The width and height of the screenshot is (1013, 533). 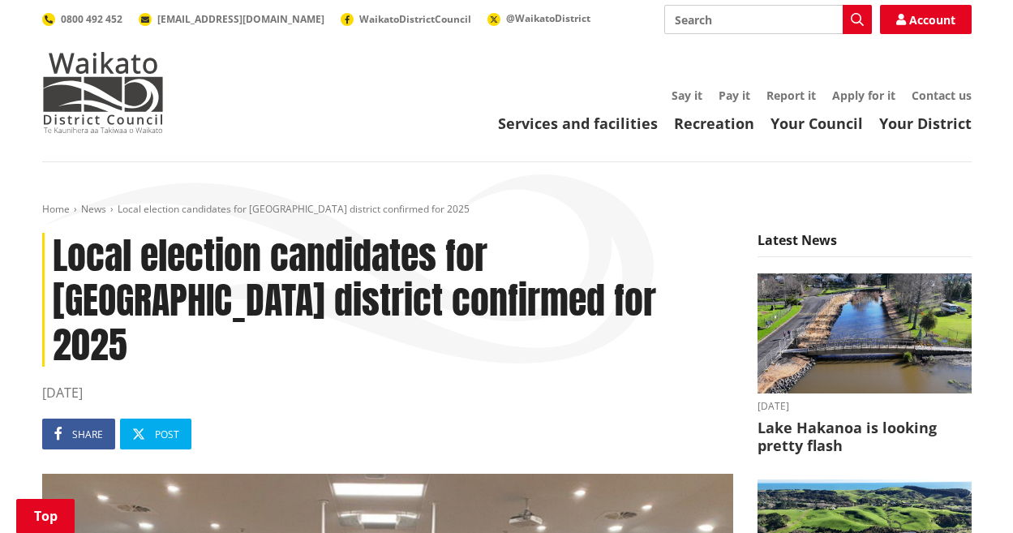 I want to click on span: Post, so click(x=167, y=434).